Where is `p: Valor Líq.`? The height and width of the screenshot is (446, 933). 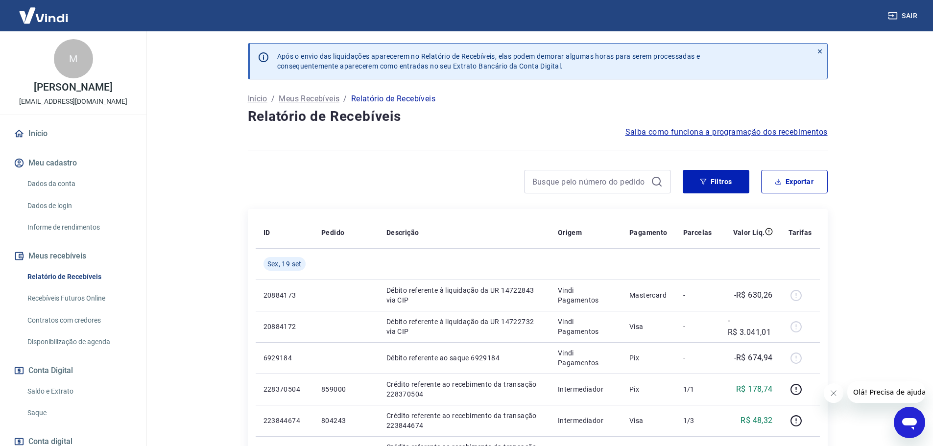
p: Valor Líq. is located at coordinates (749, 233).